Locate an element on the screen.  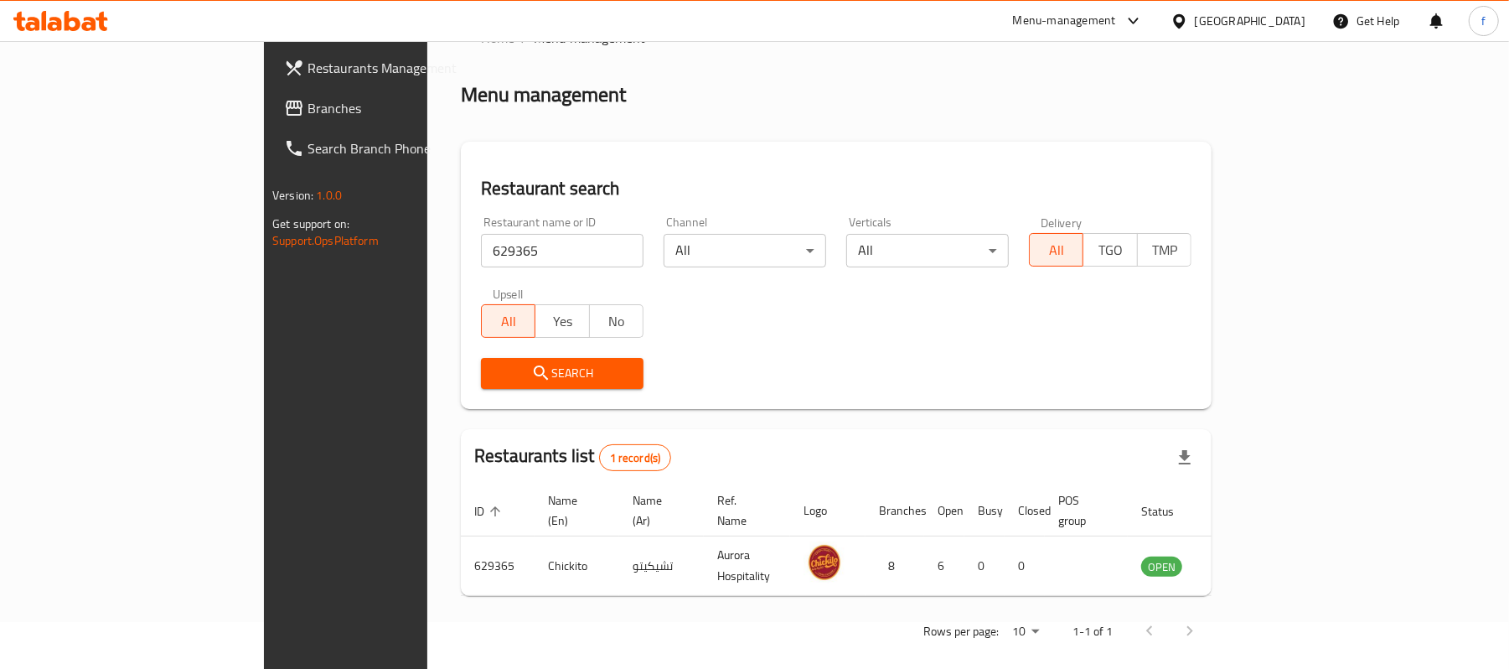
a: Support.OpsPlatform is located at coordinates (325, 240).